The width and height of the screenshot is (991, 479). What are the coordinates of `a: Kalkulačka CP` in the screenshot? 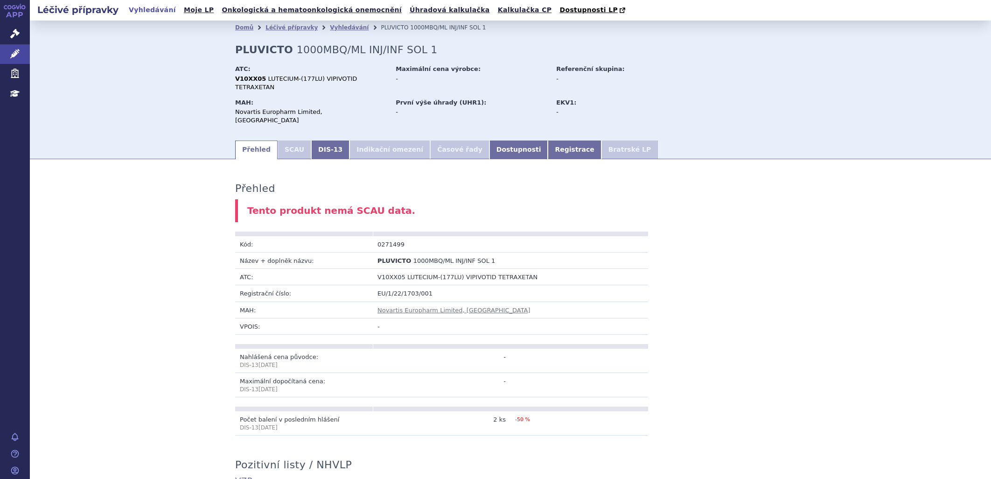 It's located at (525, 10).